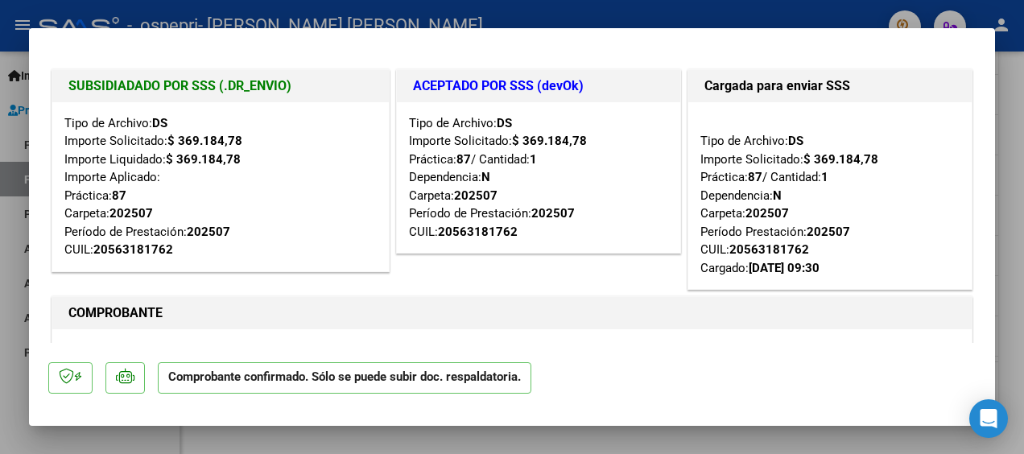 This screenshot has height=454, width=1024. I want to click on h1: Cargada para enviar SSS, so click(830, 86).